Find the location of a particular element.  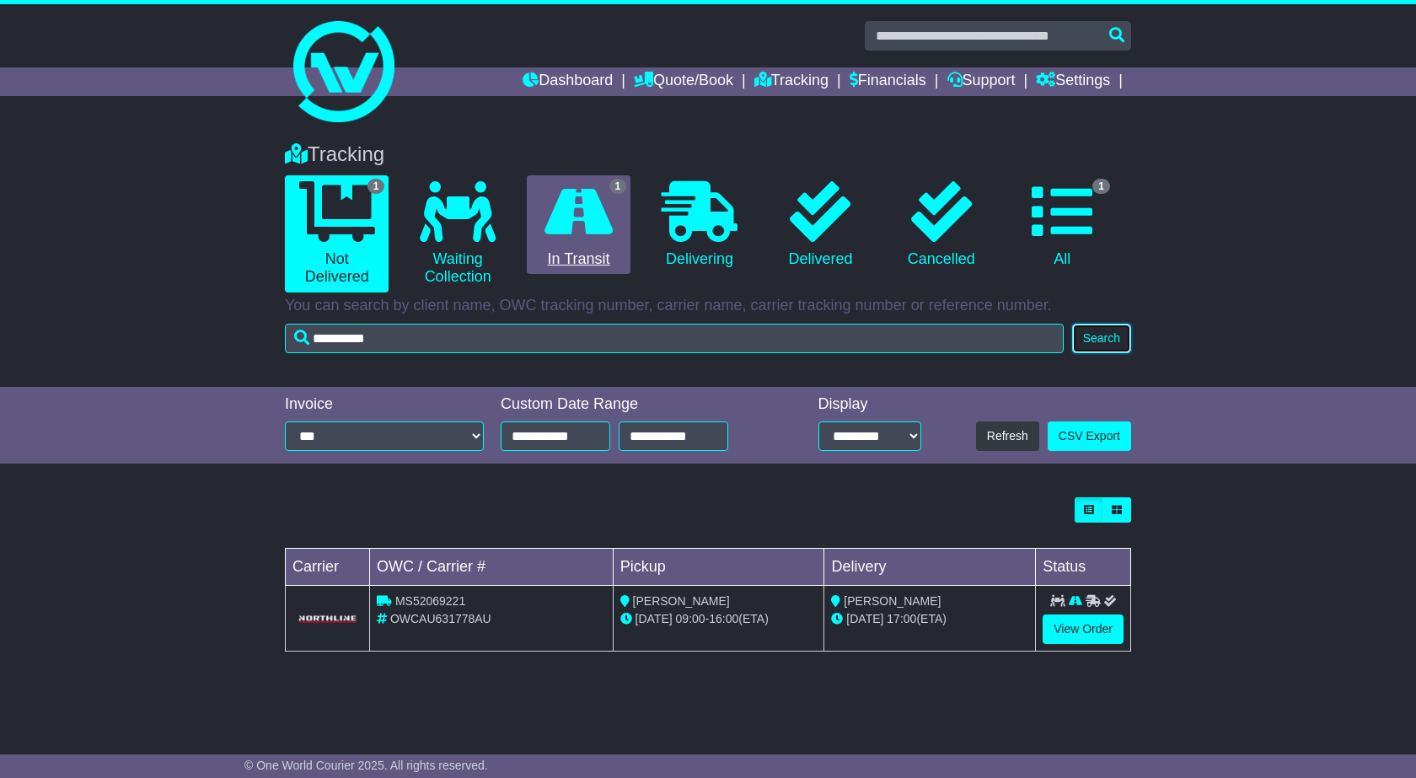

td: OWC / Carrier # is located at coordinates (491, 567).